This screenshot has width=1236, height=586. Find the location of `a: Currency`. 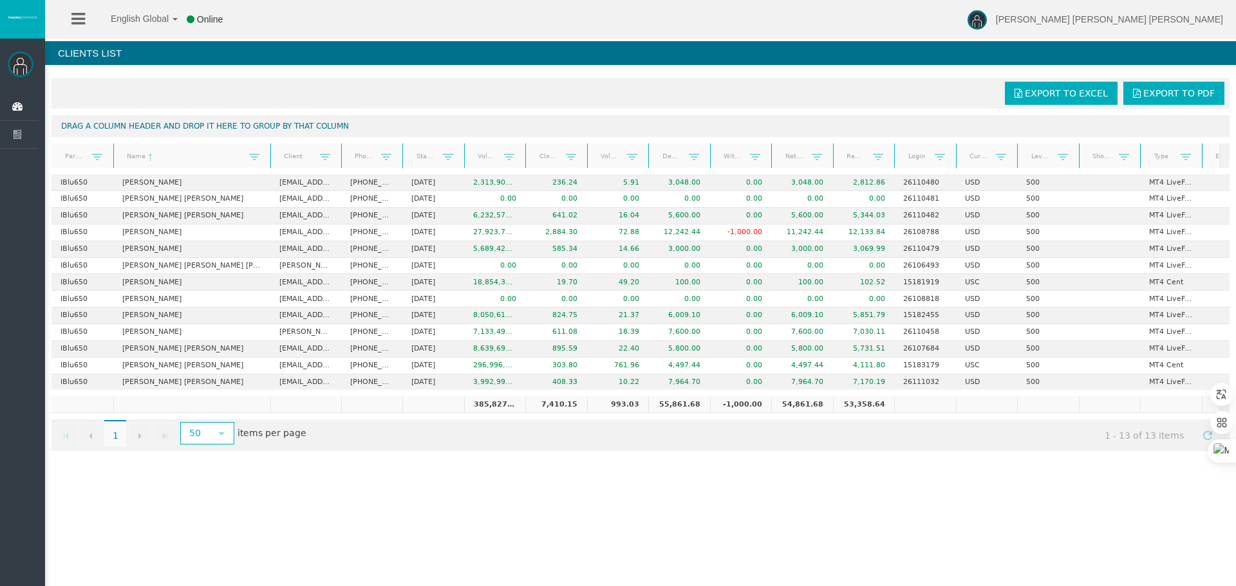

a: Currency is located at coordinates (978, 156).